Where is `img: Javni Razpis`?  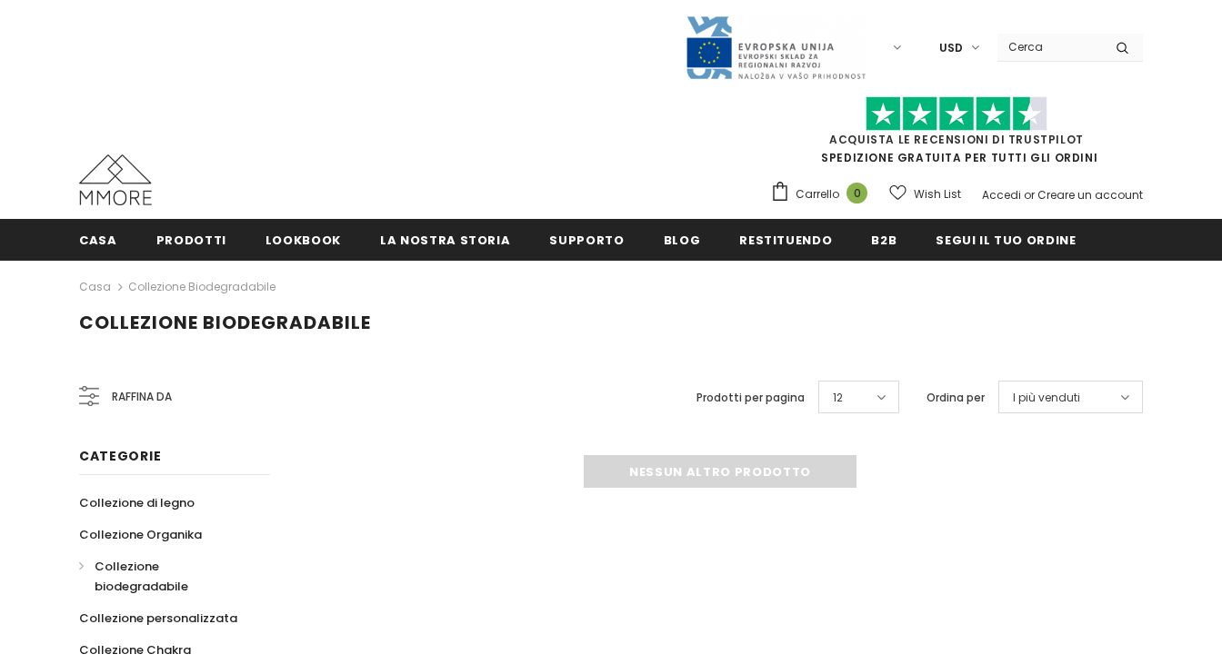 img: Javni Razpis is located at coordinates (775, 47).